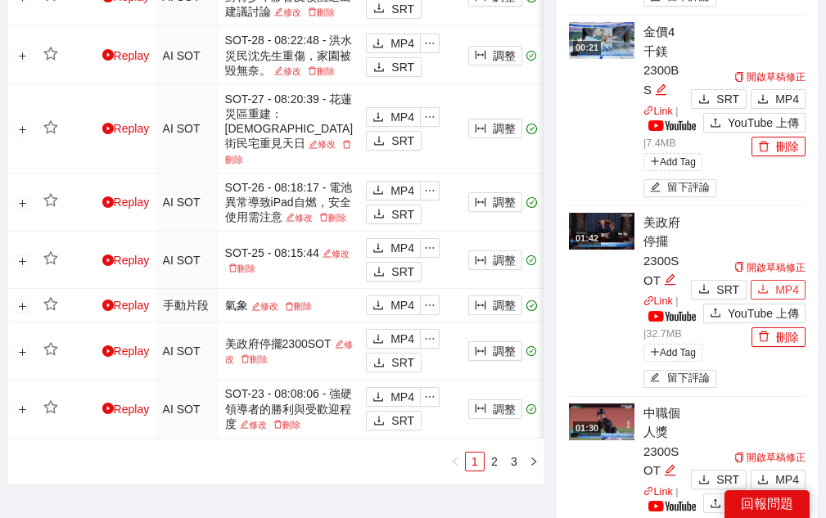 Image resolution: width=826 pixels, height=518 pixels. Describe the element at coordinates (289, 202) in the screenshot. I see `div: SOT-26 - 08:18:17 - 電池異常導致iPad自燃，安全使用需注意` at that location.